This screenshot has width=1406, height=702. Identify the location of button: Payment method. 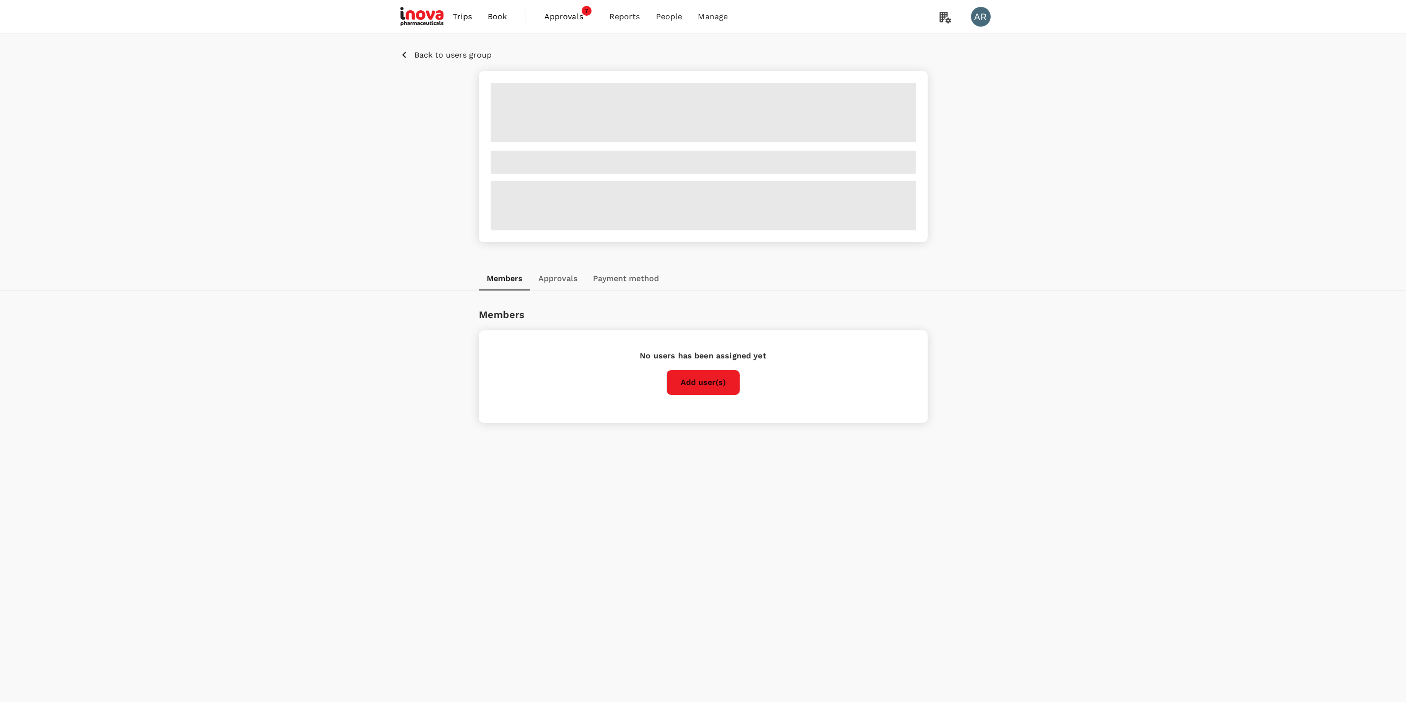
(626, 278).